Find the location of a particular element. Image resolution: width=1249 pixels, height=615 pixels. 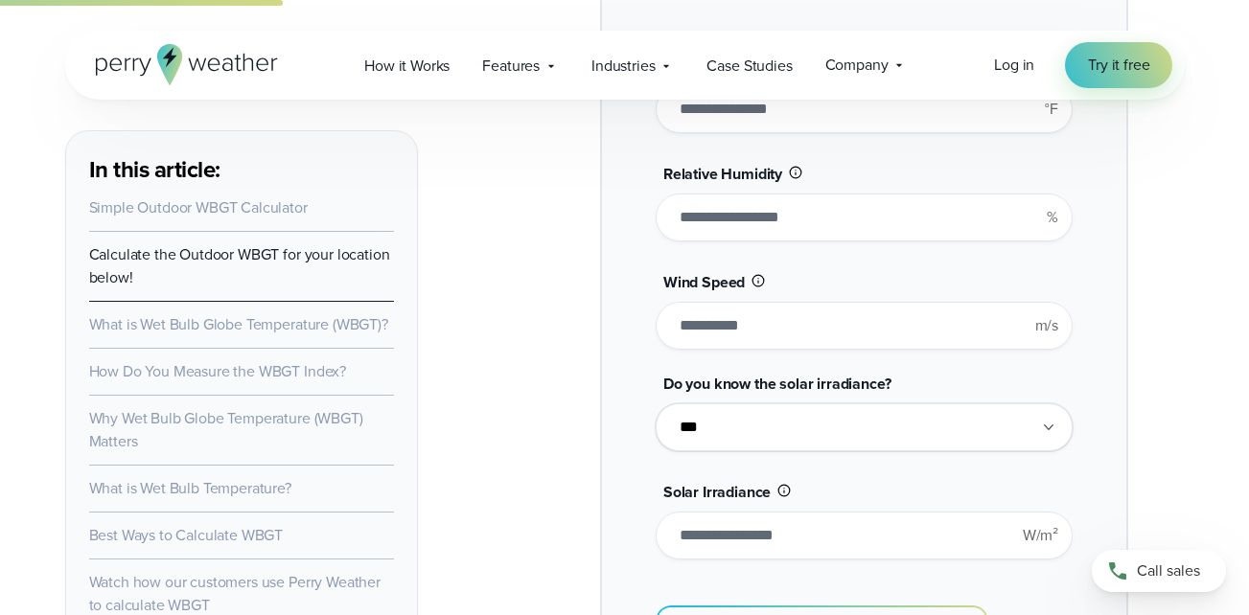

a: Log in is located at coordinates (1014, 65).